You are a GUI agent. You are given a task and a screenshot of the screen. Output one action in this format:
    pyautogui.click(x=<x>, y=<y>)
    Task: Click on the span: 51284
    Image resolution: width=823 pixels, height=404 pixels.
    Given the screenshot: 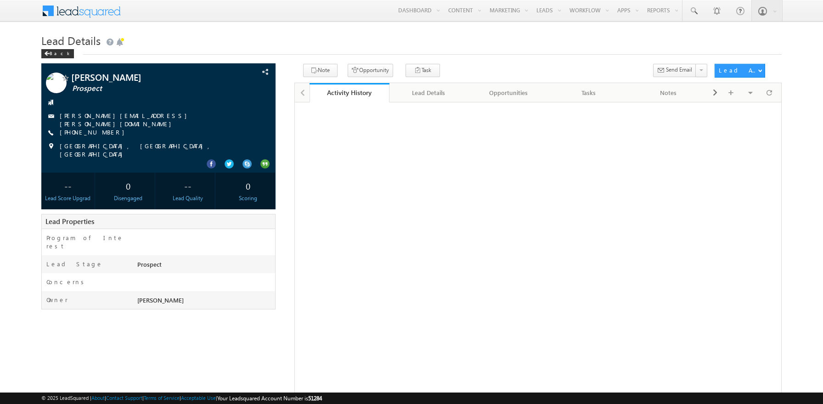 What is the action you would take?
    pyautogui.click(x=315, y=398)
    